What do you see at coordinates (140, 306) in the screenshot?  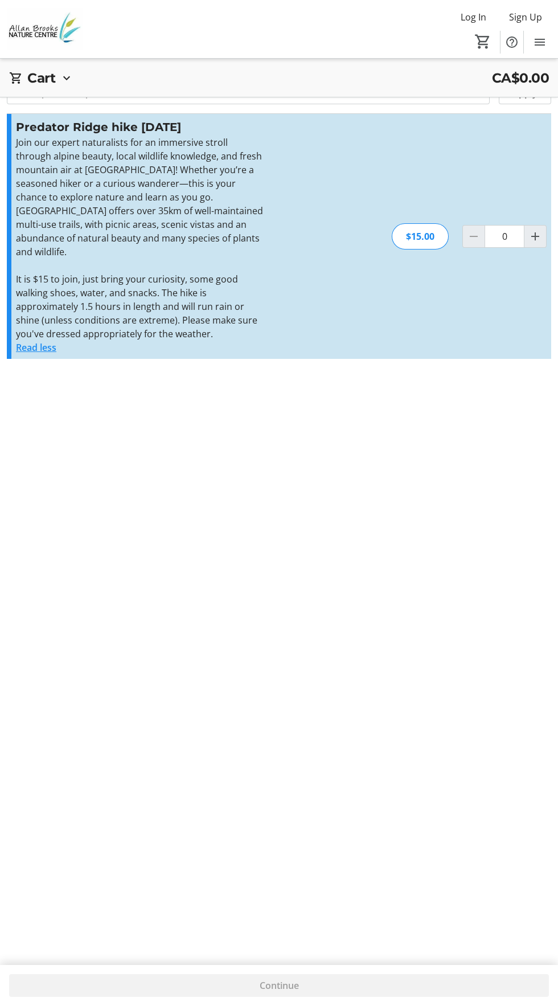 I see `p: It is $15 to join, just bring your curiosity, some good walking shoes, water, and snacks. The hik...` at bounding box center [140, 306].